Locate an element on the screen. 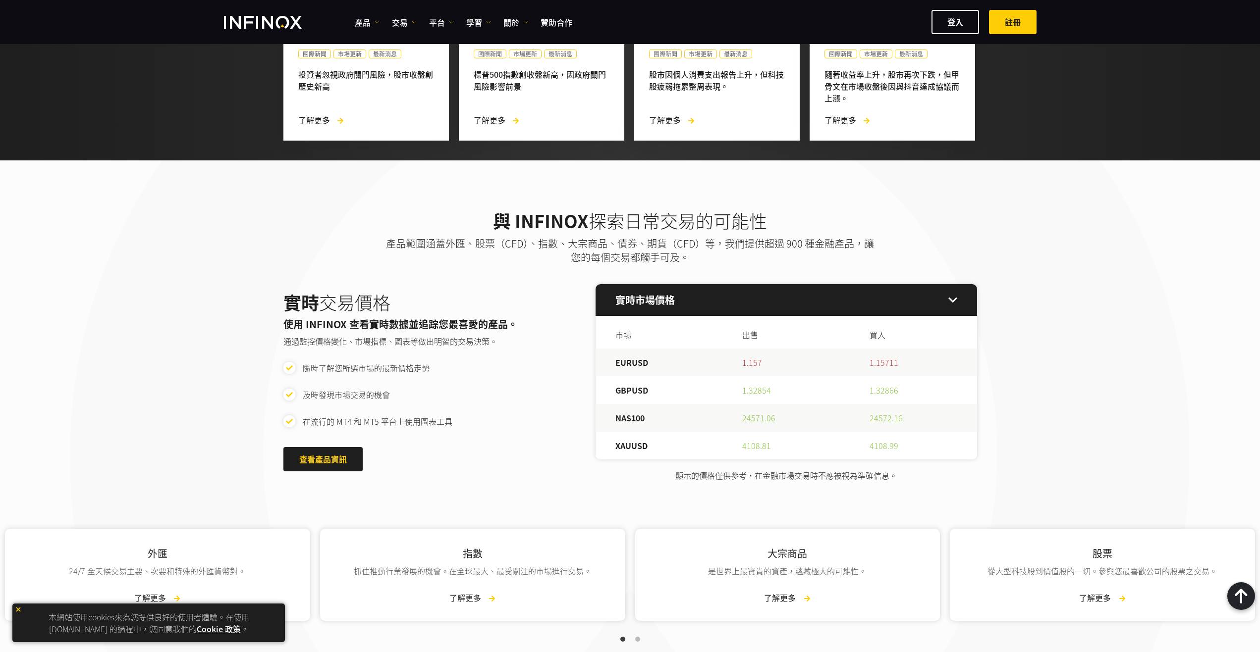 The width and height of the screenshot is (1260, 652). td: EURUSD is located at coordinates (659, 363).